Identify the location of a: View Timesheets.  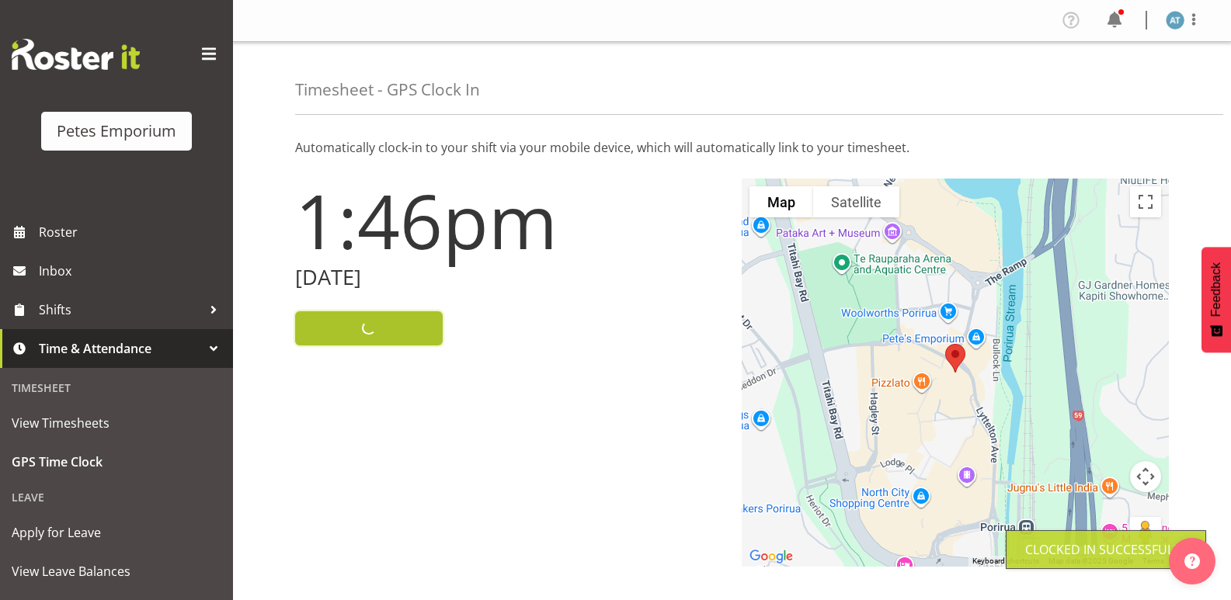
(117, 423).